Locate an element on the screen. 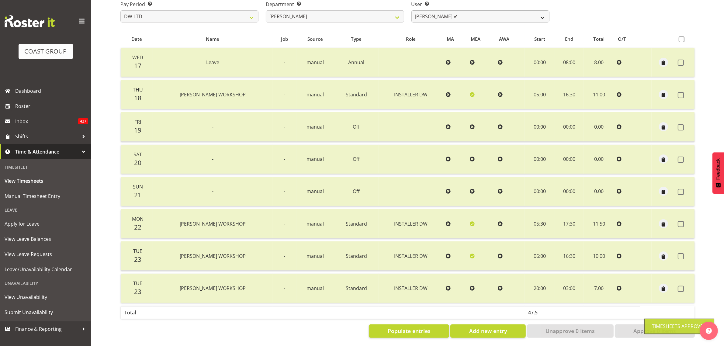  span: View Timesheets is located at coordinates (46, 181).